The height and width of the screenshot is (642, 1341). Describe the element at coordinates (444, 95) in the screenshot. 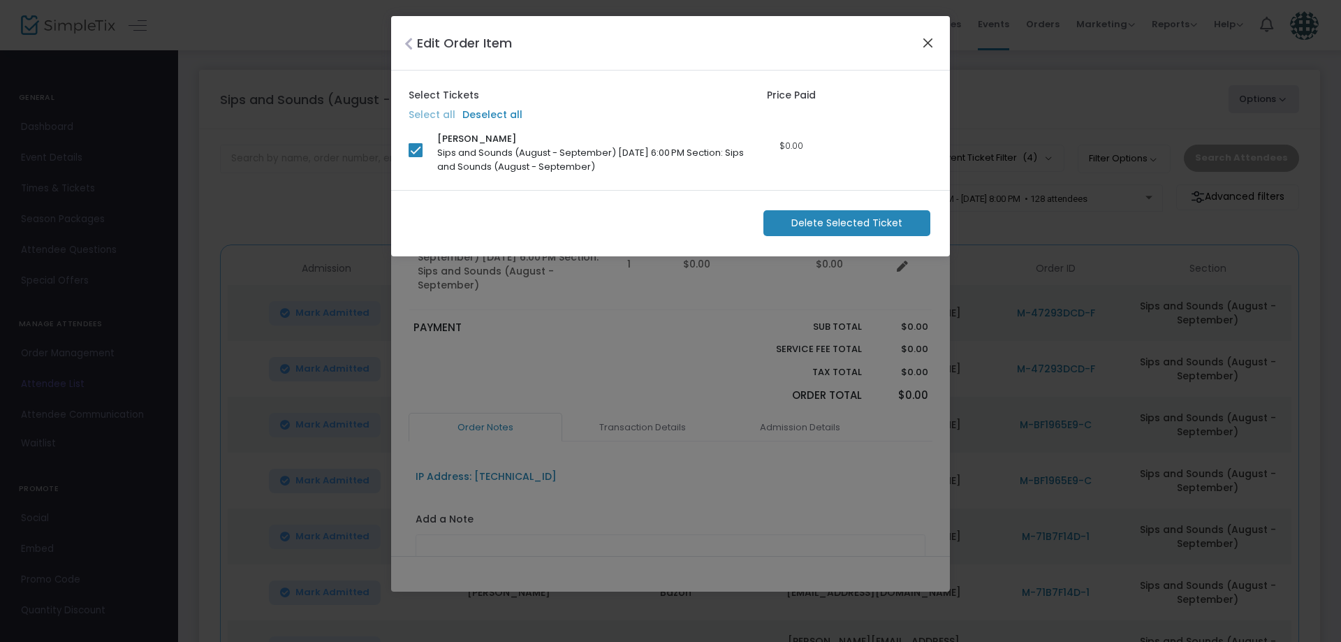

I see `label: Select Tickets` at that location.